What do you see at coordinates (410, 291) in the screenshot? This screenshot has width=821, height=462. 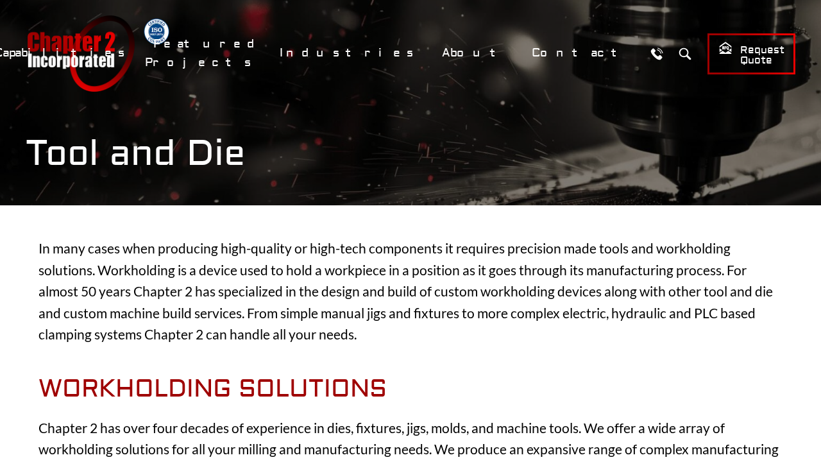 I see `p: In many cases when producing high-quality or high-tech components it requires precision made tool...` at bounding box center [410, 291].